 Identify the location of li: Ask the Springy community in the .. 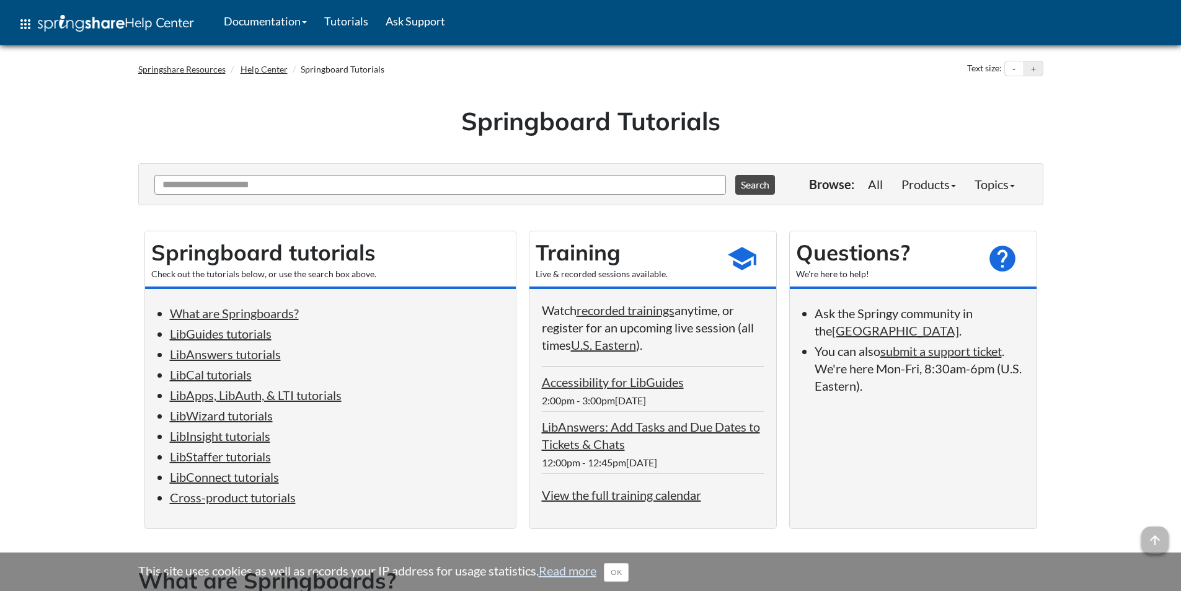
(919, 322).